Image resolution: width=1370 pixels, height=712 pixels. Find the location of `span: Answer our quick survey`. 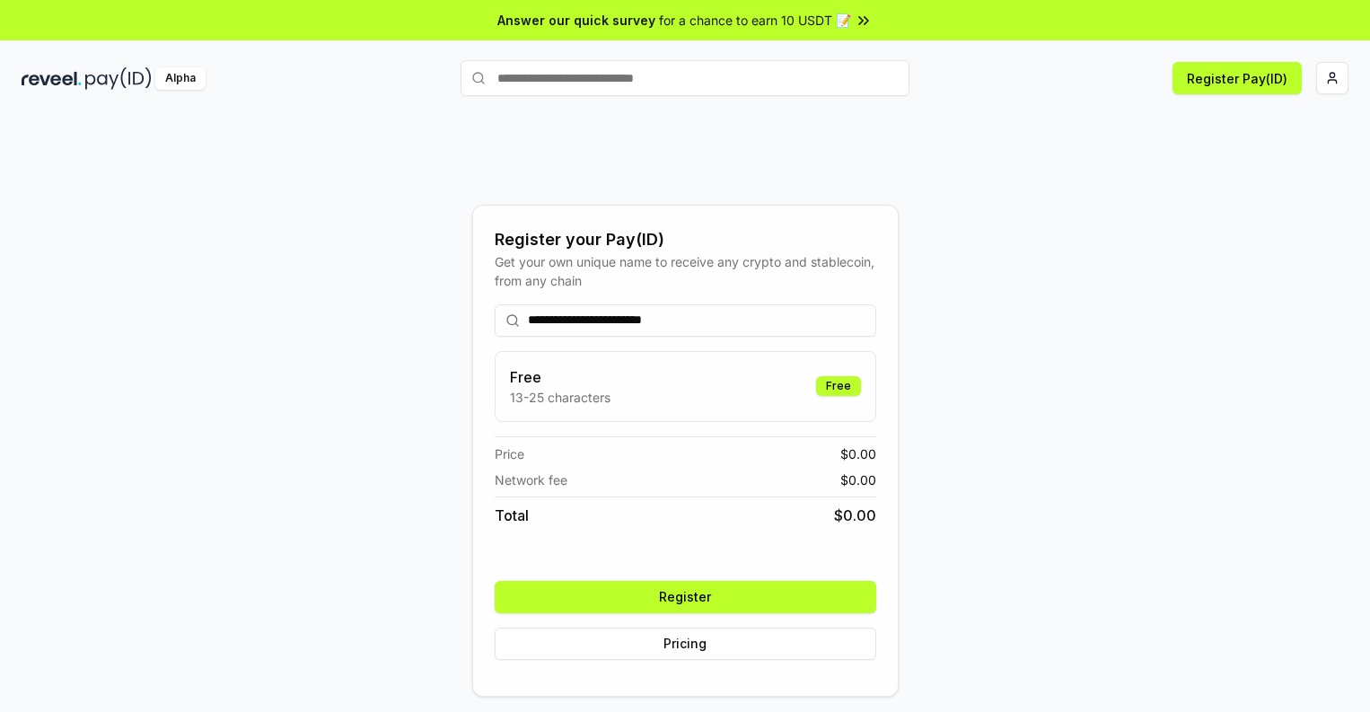

span: Answer our quick survey is located at coordinates (577, 20).